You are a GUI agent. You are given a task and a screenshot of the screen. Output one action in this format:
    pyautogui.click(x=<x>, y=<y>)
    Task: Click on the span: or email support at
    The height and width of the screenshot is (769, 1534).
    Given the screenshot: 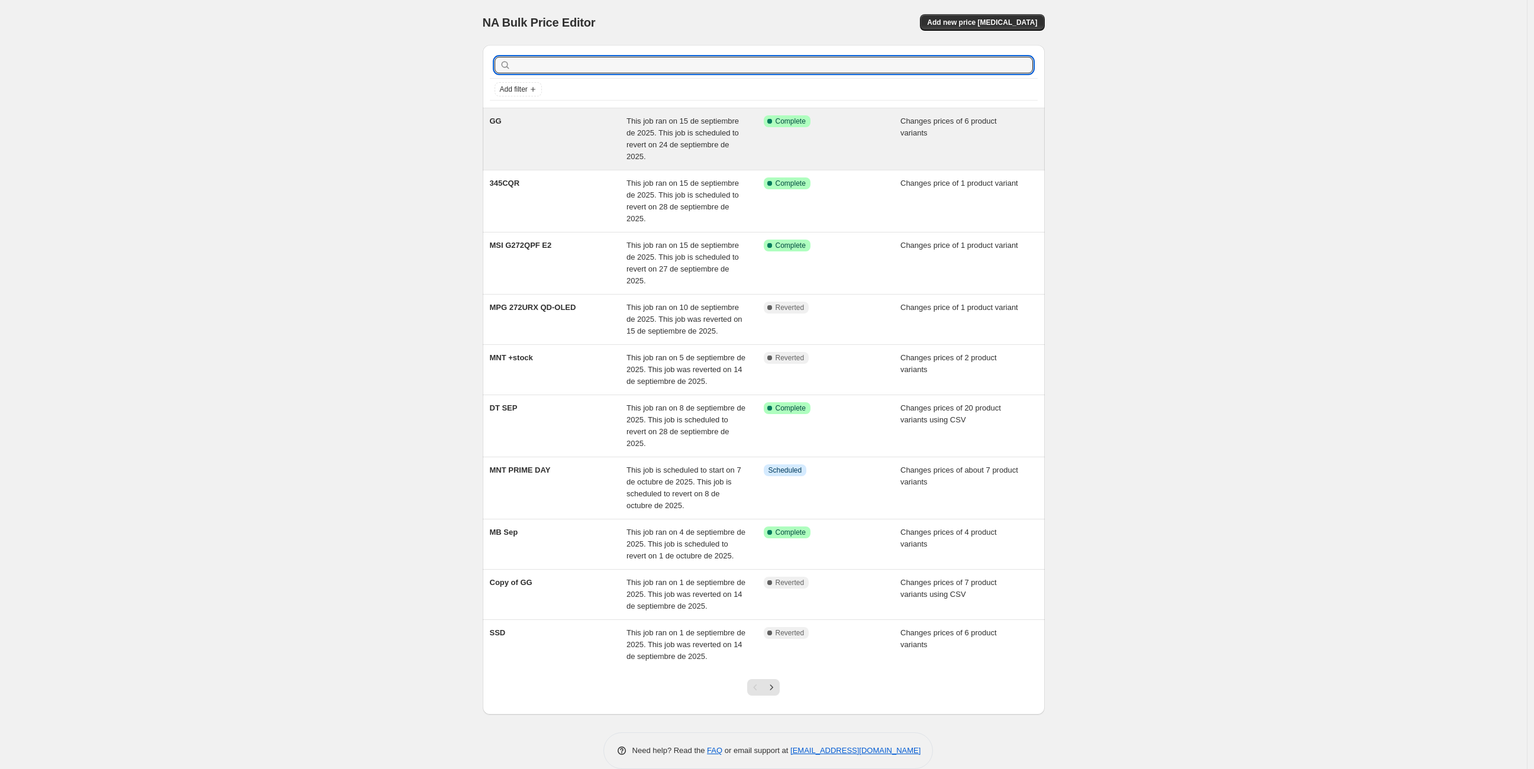 What is the action you would take?
    pyautogui.click(x=756, y=750)
    